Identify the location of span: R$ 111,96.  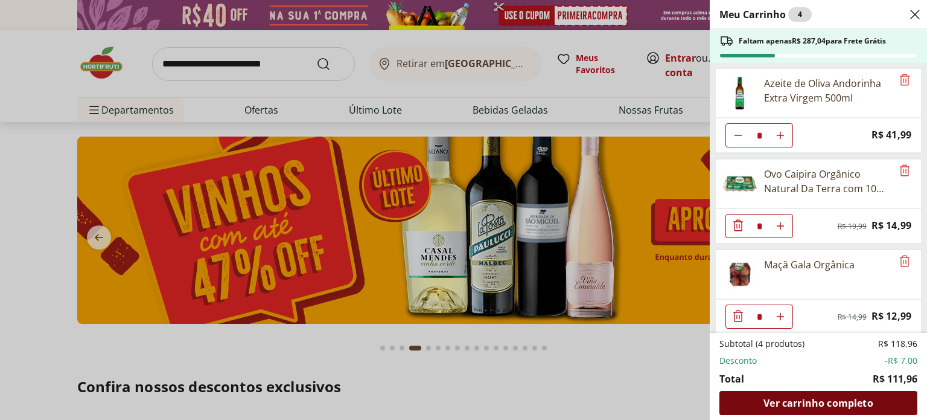
(895, 378).